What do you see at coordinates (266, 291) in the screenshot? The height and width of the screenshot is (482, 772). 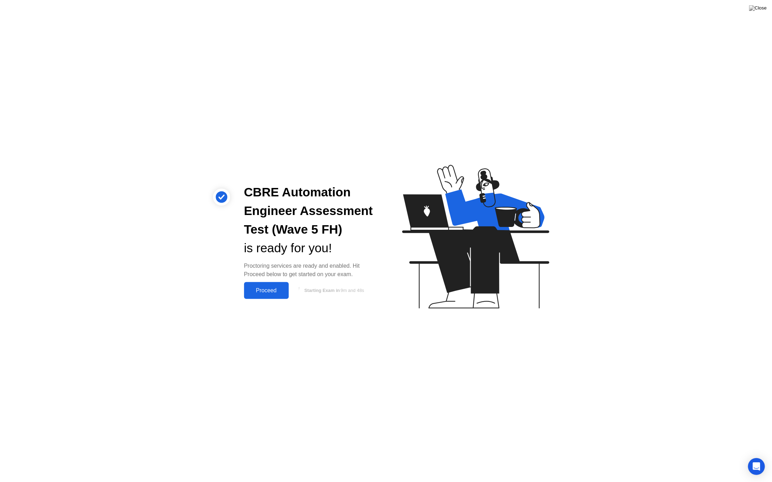 I see `div: Proceed` at bounding box center [266, 291].